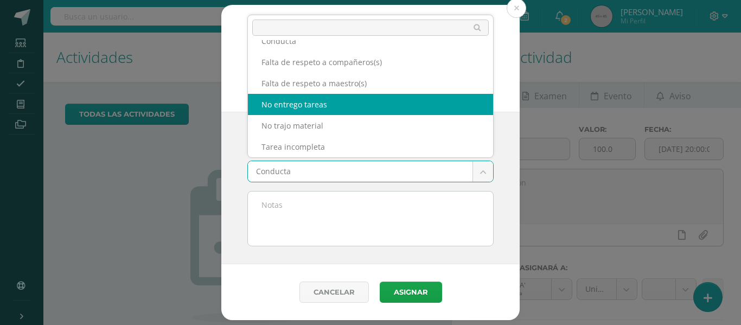 Image resolution: width=741 pixels, height=325 pixels. Describe the element at coordinates (371, 104) in the screenshot. I see `div: No entrego tareas` at that location.